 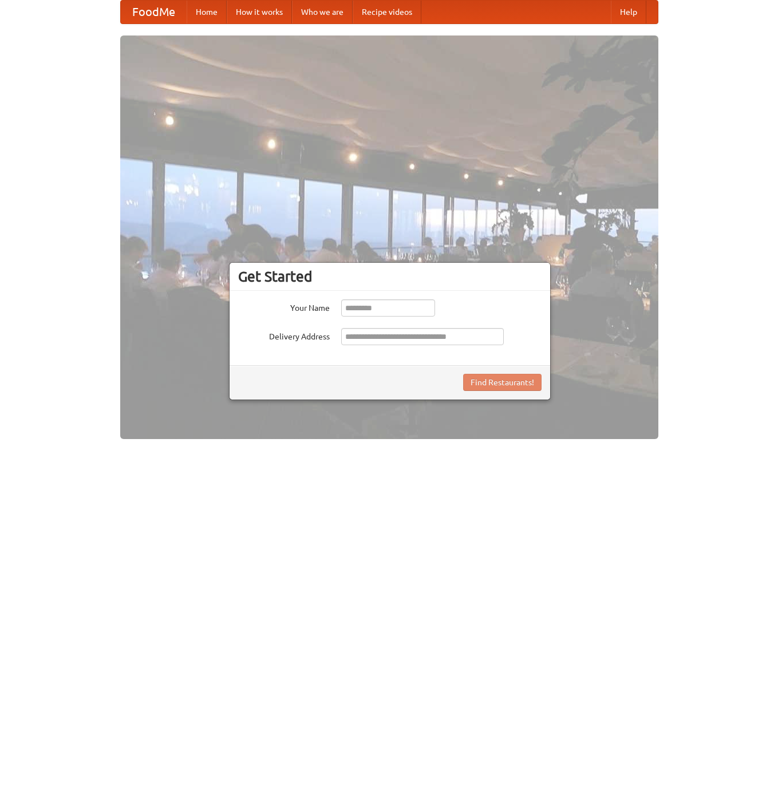 What do you see at coordinates (502, 382) in the screenshot?
I see `button: Find Restaurants!` at bounding box center [502, 382].